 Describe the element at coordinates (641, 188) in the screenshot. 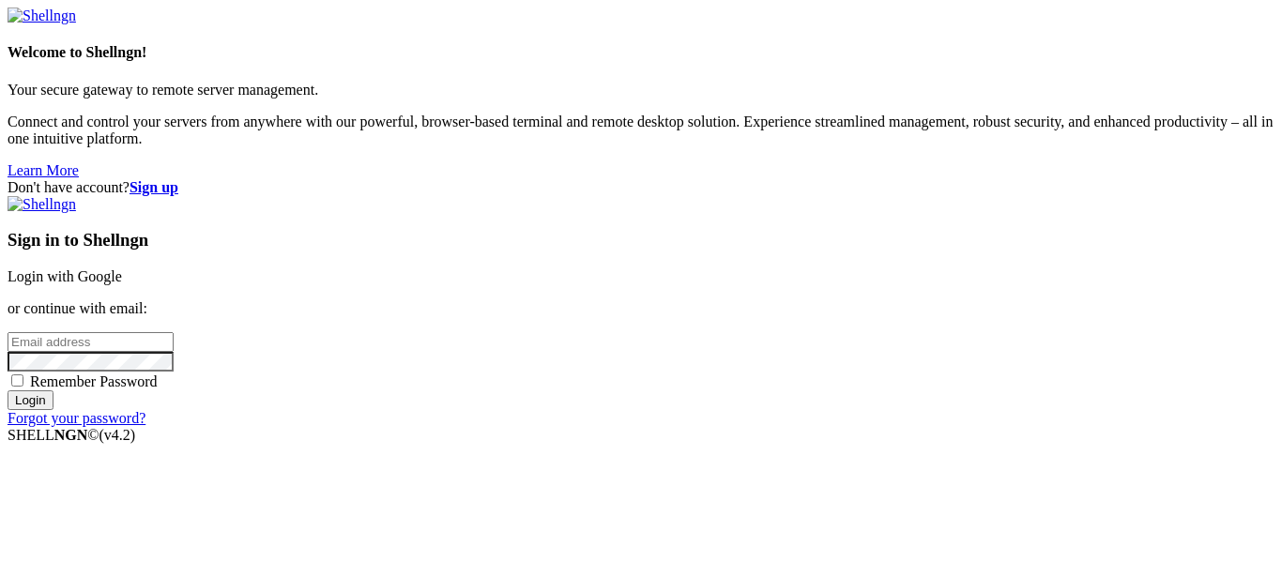

I see `div: Don't have account?` at that location.